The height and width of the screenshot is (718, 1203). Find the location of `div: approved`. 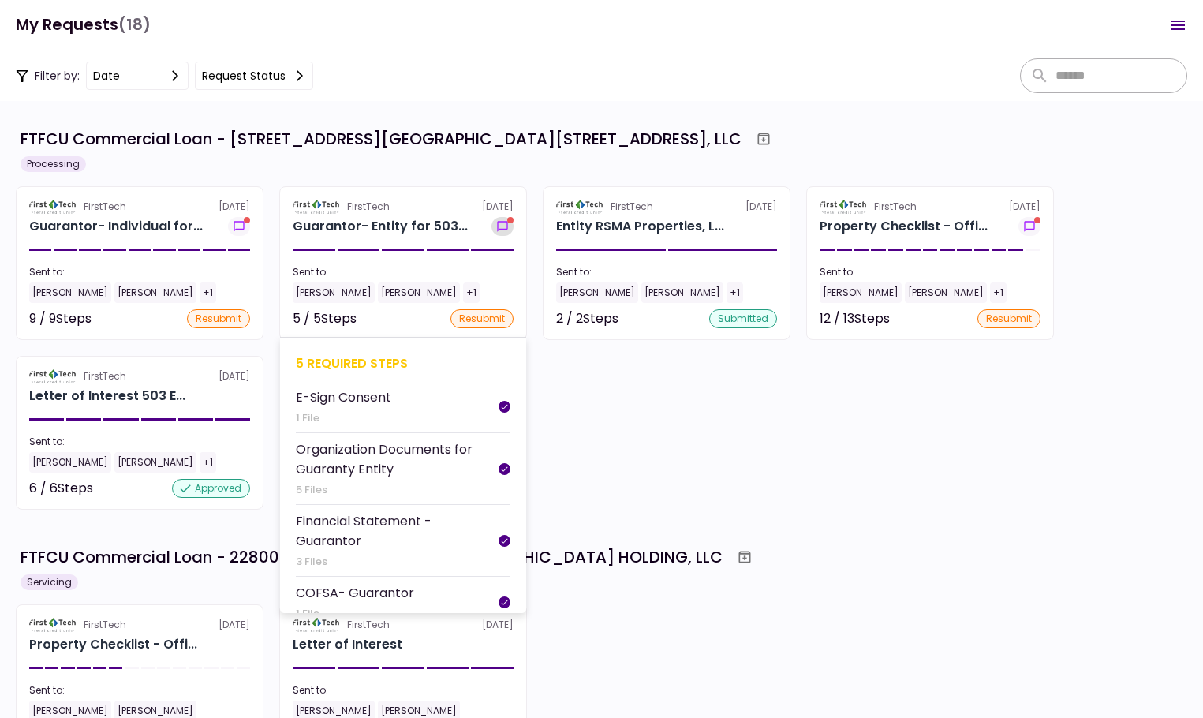

div: approved is located at coordinates (211, 488).